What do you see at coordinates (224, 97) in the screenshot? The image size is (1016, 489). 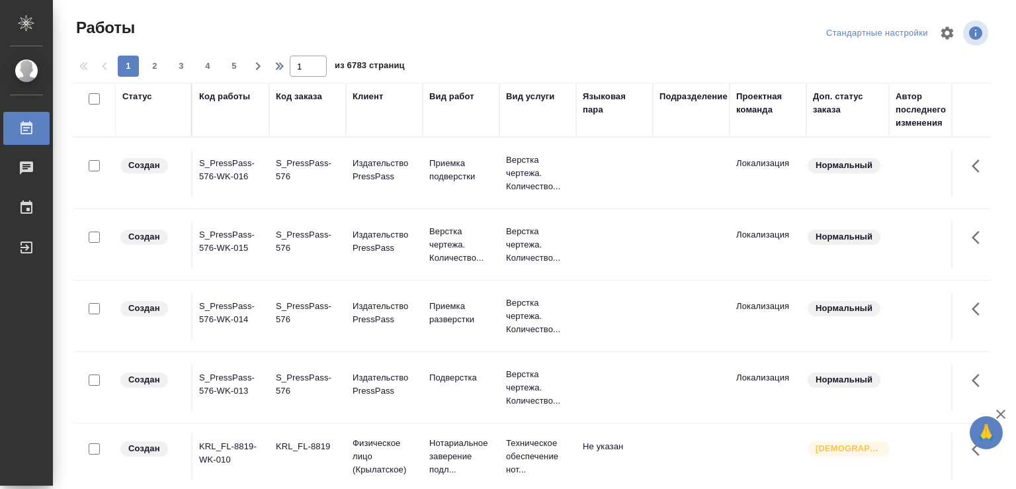 I see `div: Код работы` at bounding box center [224, 97].